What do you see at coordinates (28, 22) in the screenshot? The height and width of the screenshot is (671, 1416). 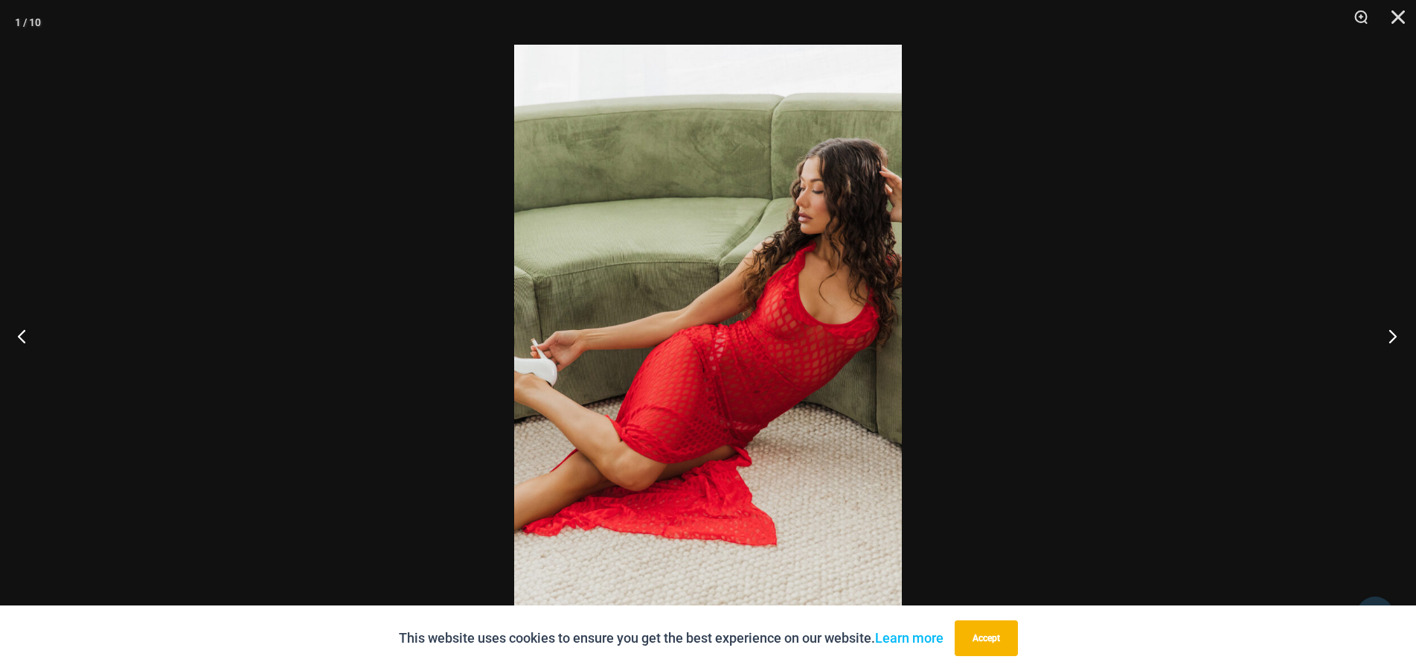 I see `div: 1 / 10` at bounding box center [28, 22].